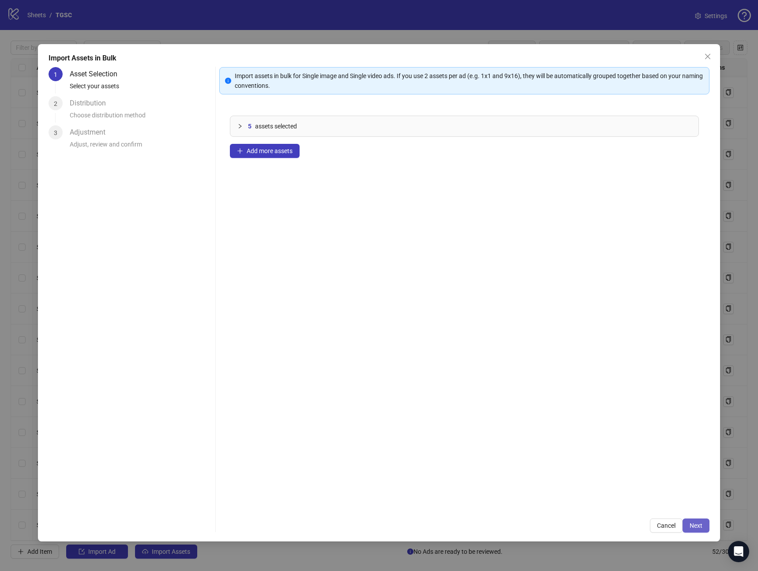  Describe the element at coordinates (240, 151) in the screenshot. I see `span: plus` at that location.